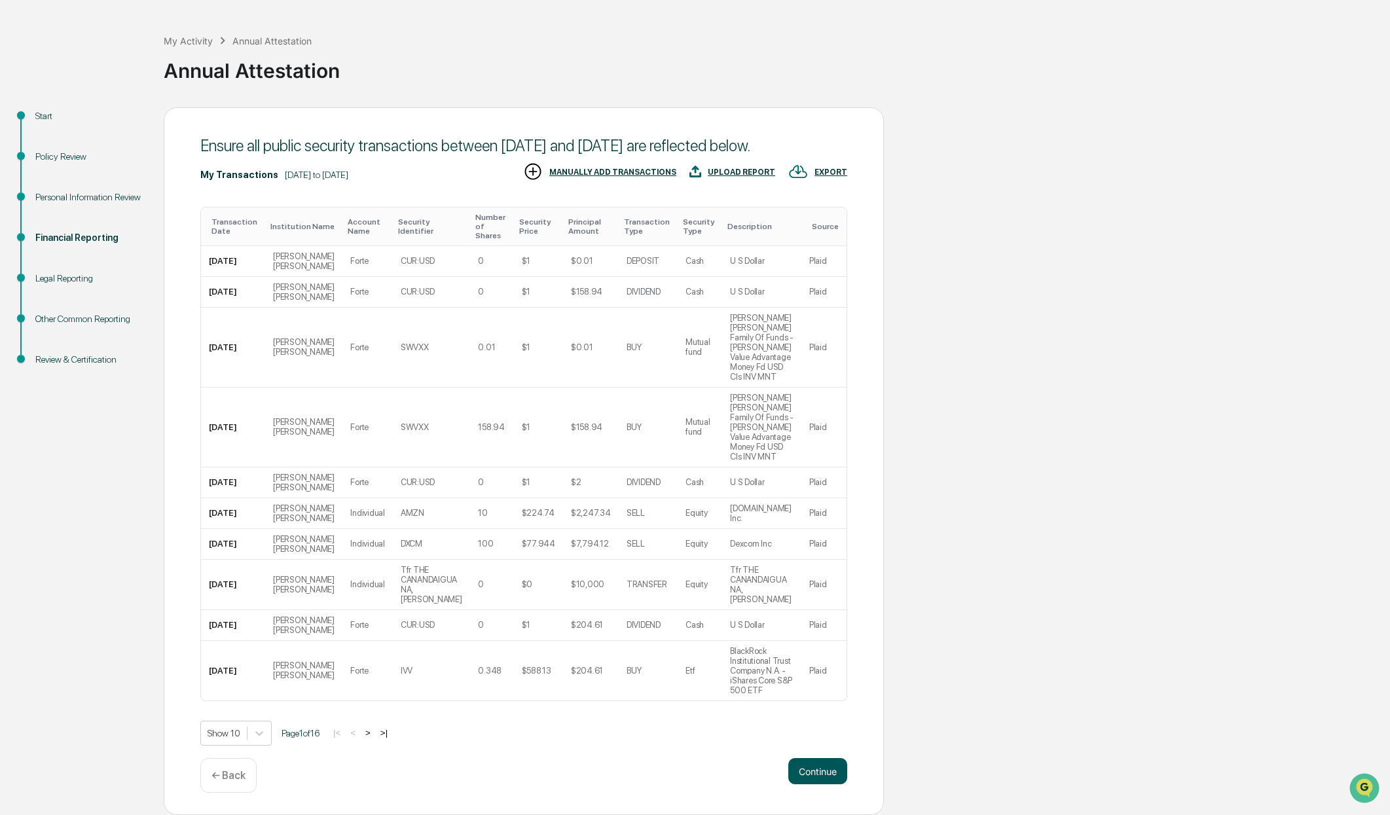 The height and width of the screenshot is (815, 1390). What do you see at coordinates (527, 584) in the screenshot?
I see `div: $0` at bounding box center [527, 584].